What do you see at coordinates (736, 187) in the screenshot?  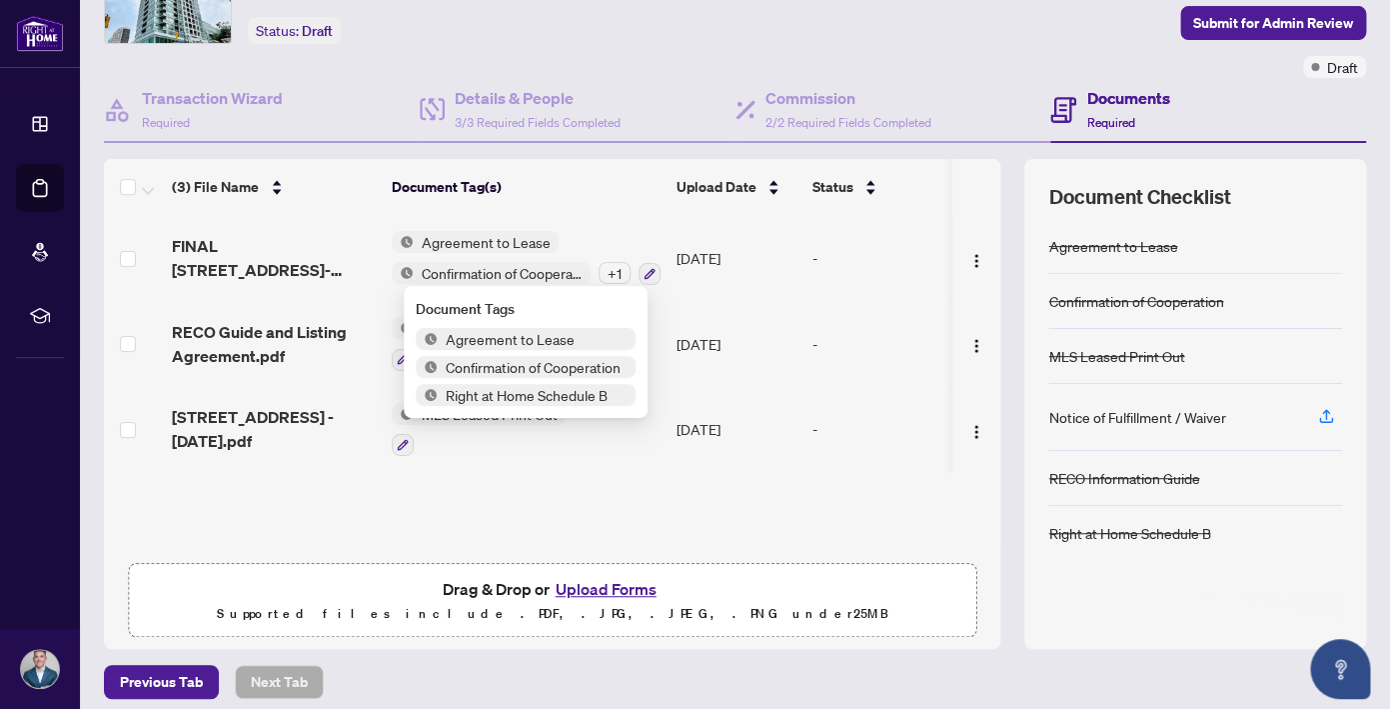 I see `th: Upload Date` at bounding box center [736, 187].